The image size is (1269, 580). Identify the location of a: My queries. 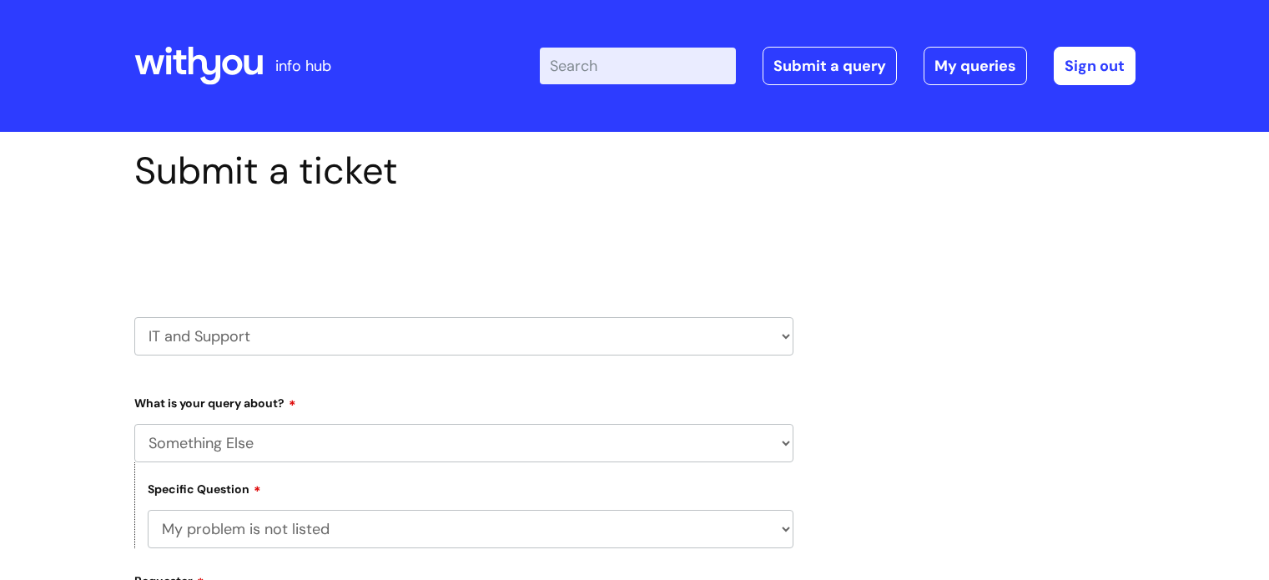
(975, 66).